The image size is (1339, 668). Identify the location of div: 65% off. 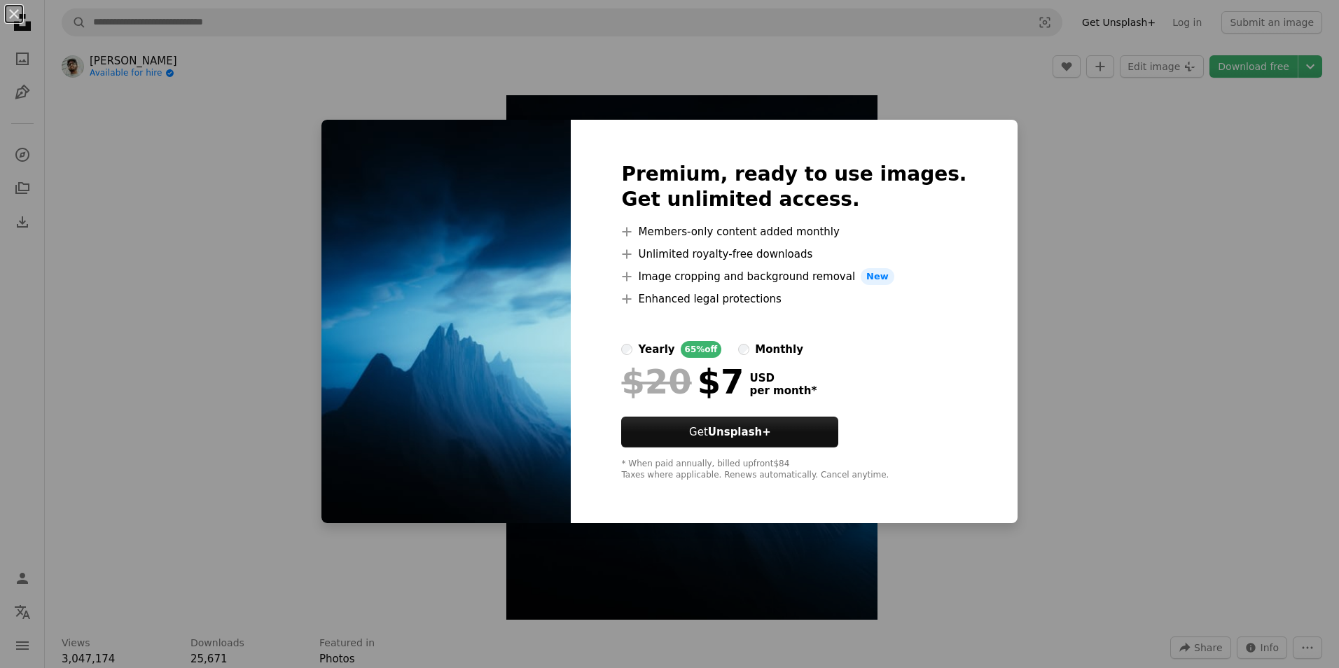
(701, 350).